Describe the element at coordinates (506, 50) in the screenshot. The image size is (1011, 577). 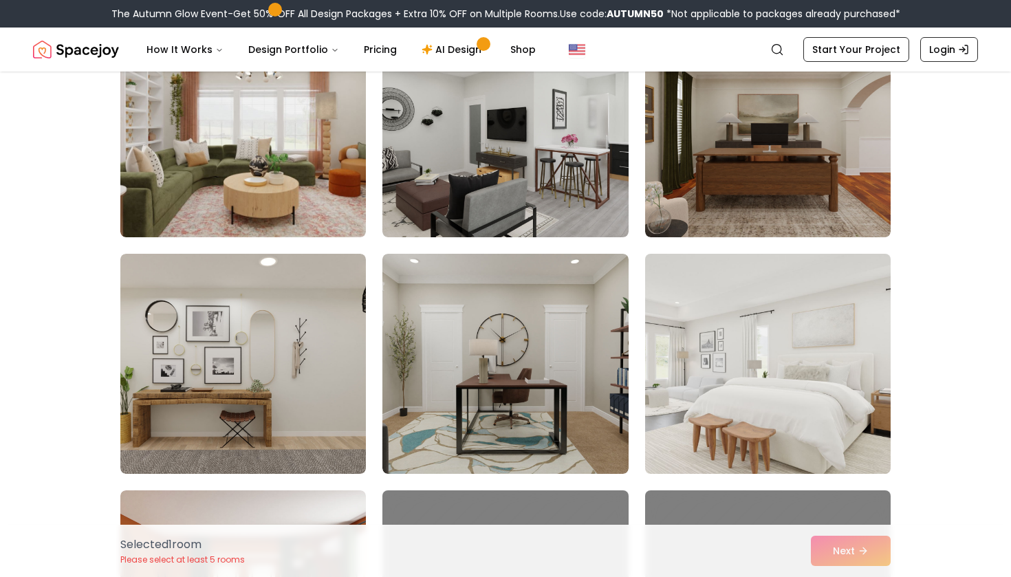
I see `nav: Global` at that location.